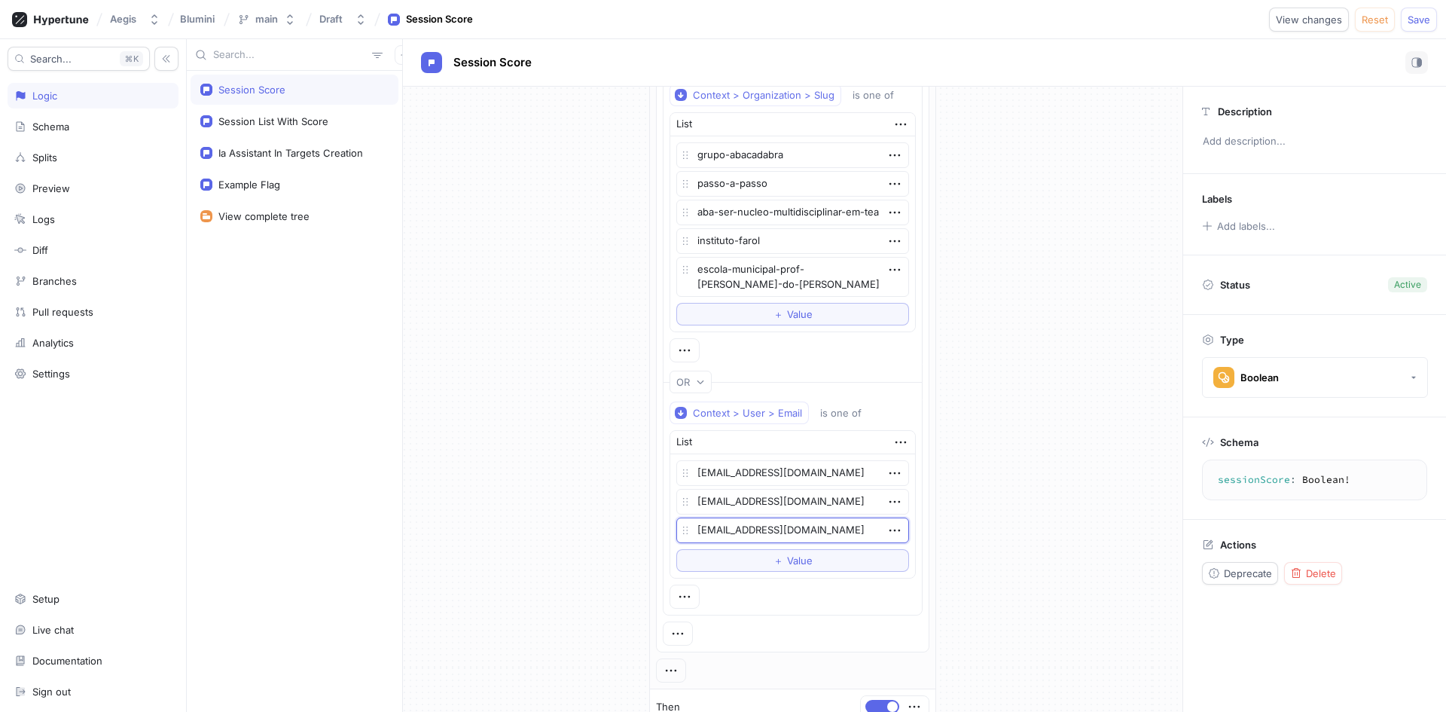 This screenshot has width=1446, height=712. What do you see at coordinates (289, 55) in the screenshot?
I see `input: Search...` at bounding box center [289, 55].